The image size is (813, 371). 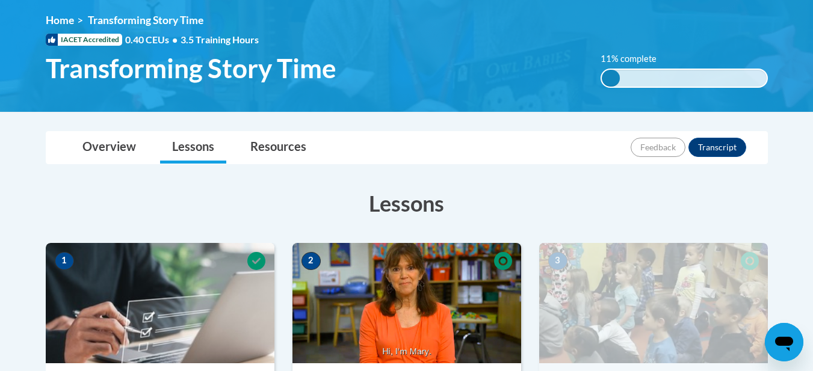 I want to click on button: Feedback, so click(x=658, y=147).